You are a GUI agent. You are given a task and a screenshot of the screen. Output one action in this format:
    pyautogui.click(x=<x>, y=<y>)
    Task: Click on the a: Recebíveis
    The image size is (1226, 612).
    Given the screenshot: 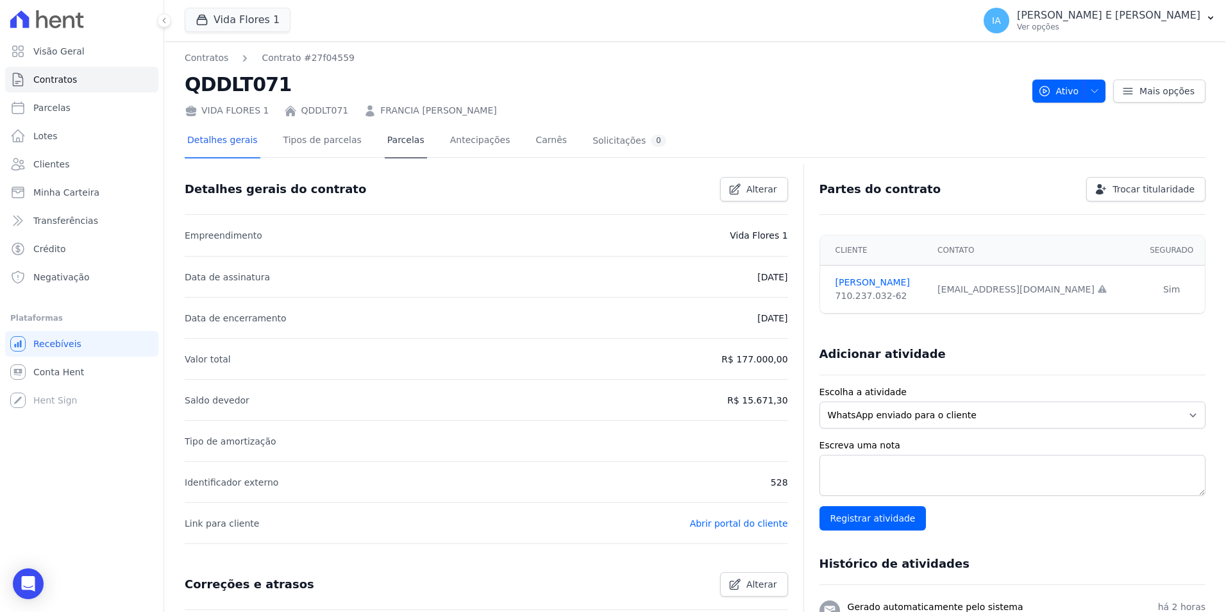 What is the action you would take?
    pyautogui.click(x=81, y=344)
    